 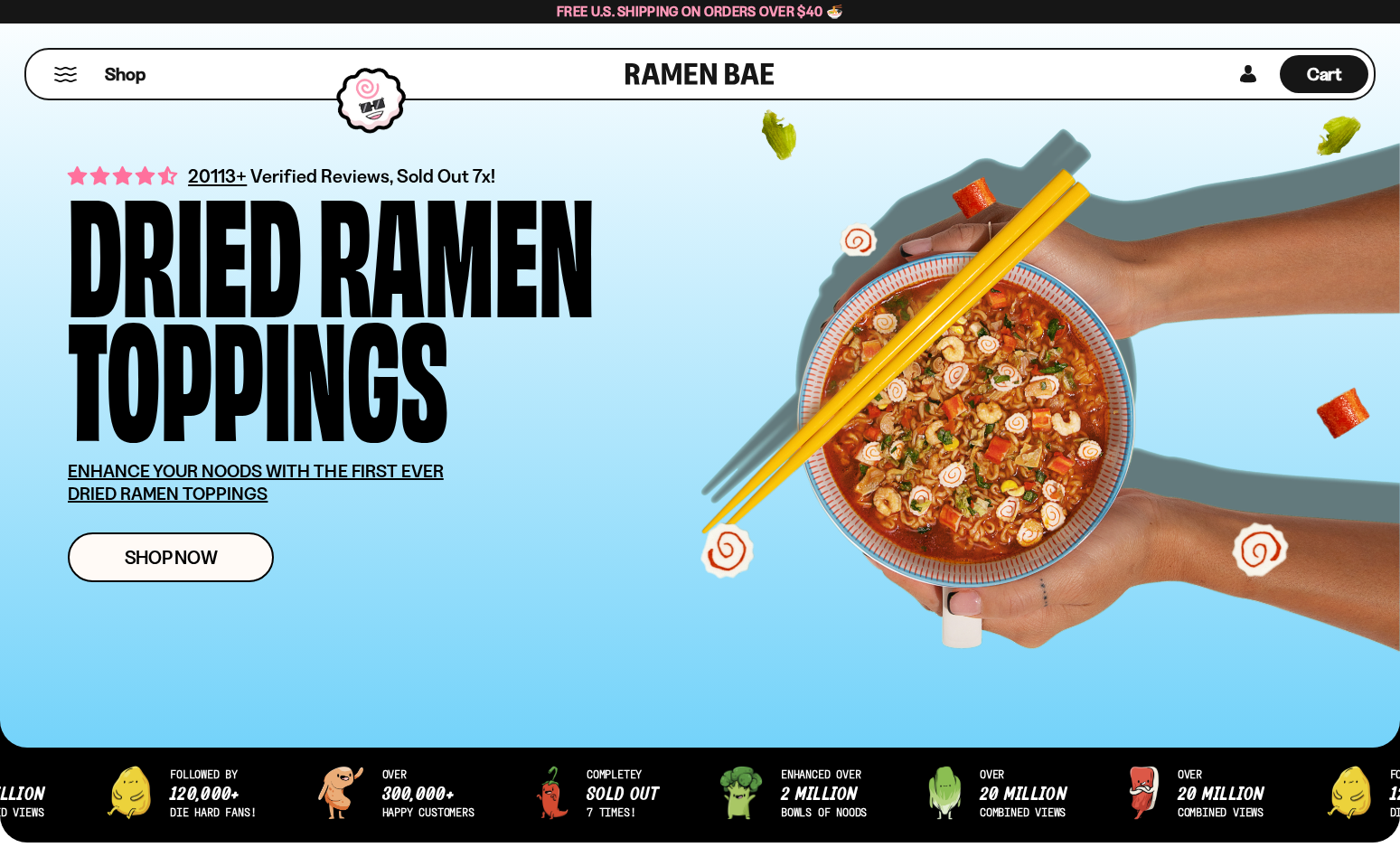 I want to click on span: Free U.S. Shipping on Orders over $40 🍜, so click(x=700, y=11).